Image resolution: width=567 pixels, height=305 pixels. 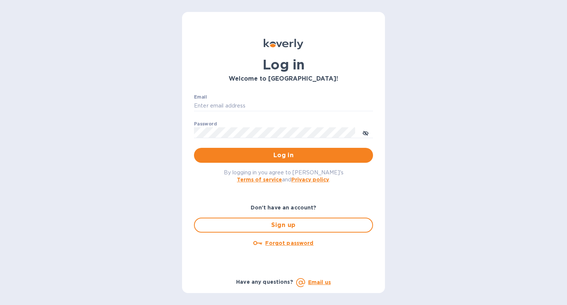 What do you see at coordinates (259, 179) in the screenshot?
I see `b: Terms of service` at bounding box center [259, 179].